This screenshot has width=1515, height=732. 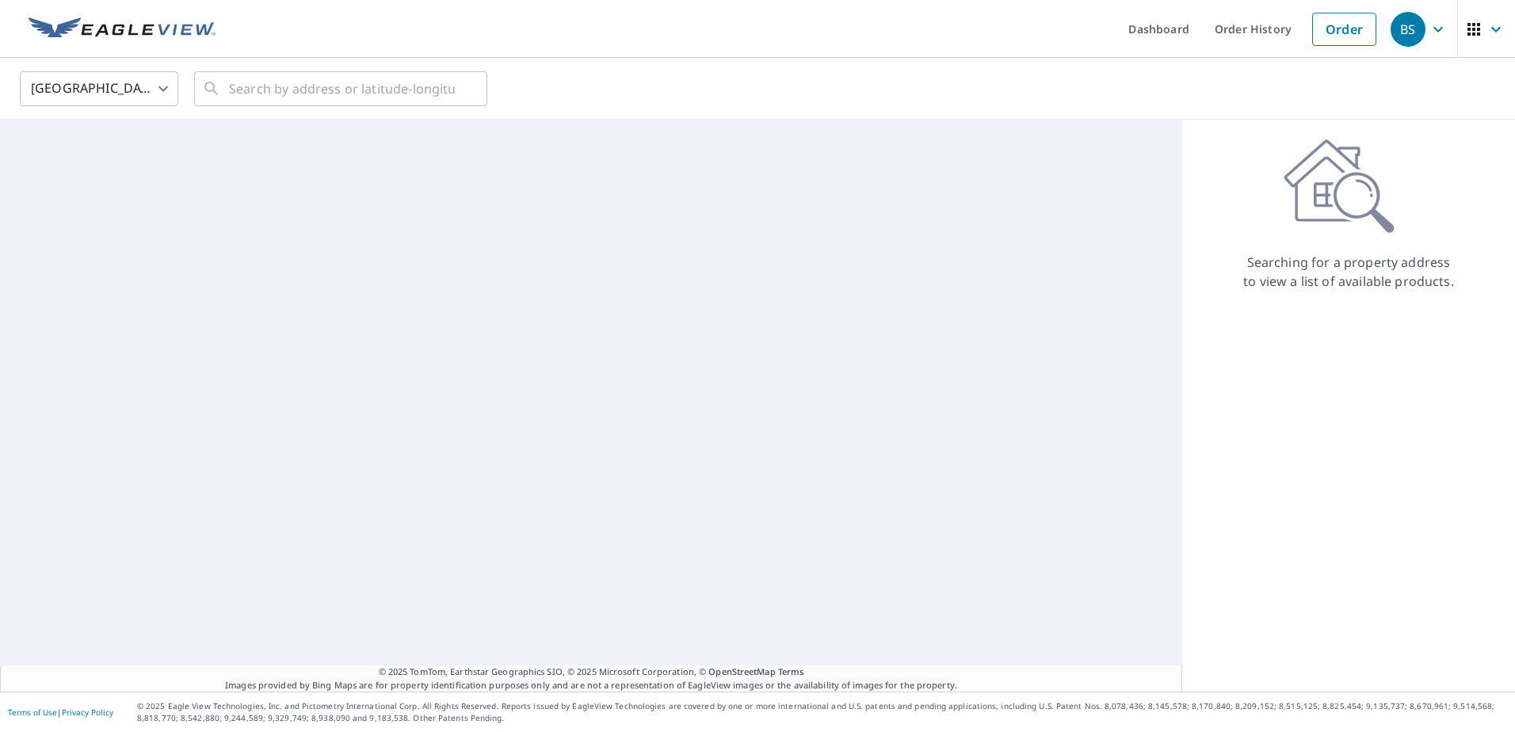 I want to click on div: BS, so click(x=1408, y=29).